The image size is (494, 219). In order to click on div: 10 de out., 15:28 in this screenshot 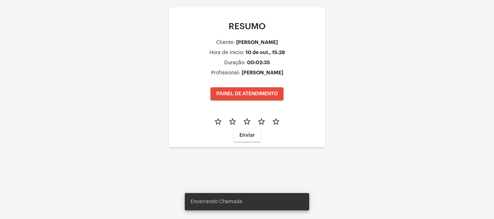, I will do `click(265, 52)`.